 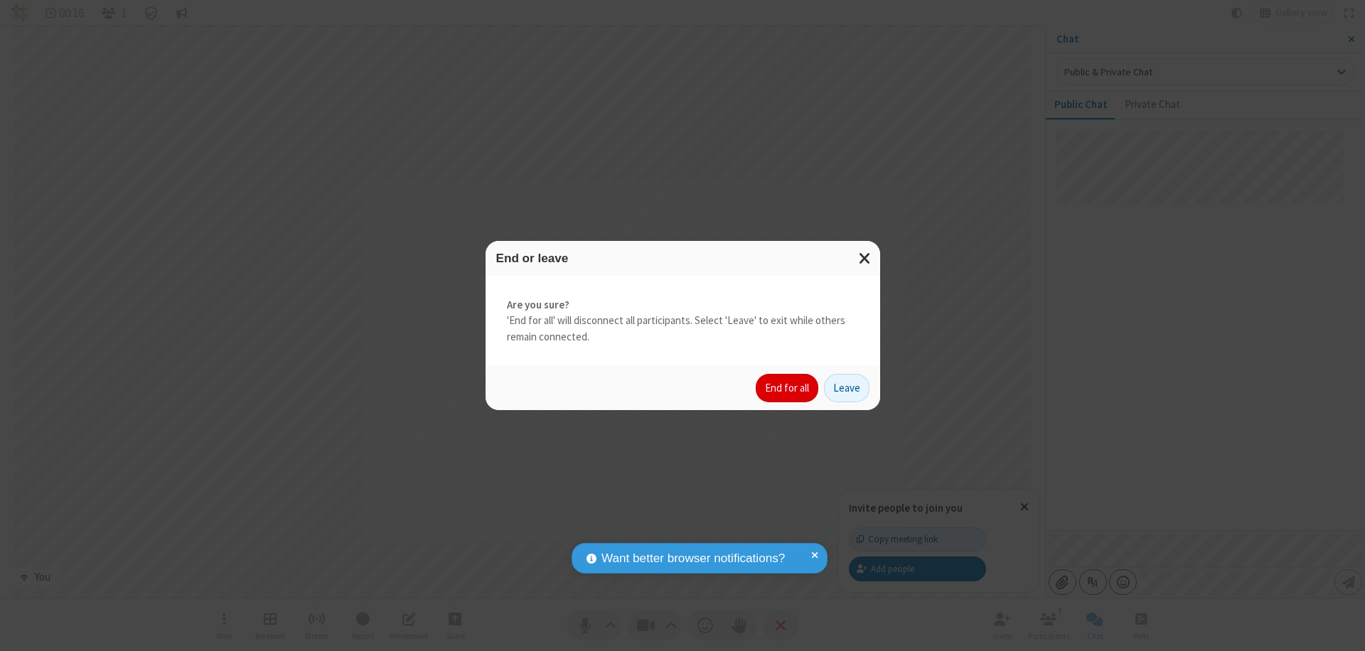 I want to click on button: Close modal, so click(x=865, y=258).